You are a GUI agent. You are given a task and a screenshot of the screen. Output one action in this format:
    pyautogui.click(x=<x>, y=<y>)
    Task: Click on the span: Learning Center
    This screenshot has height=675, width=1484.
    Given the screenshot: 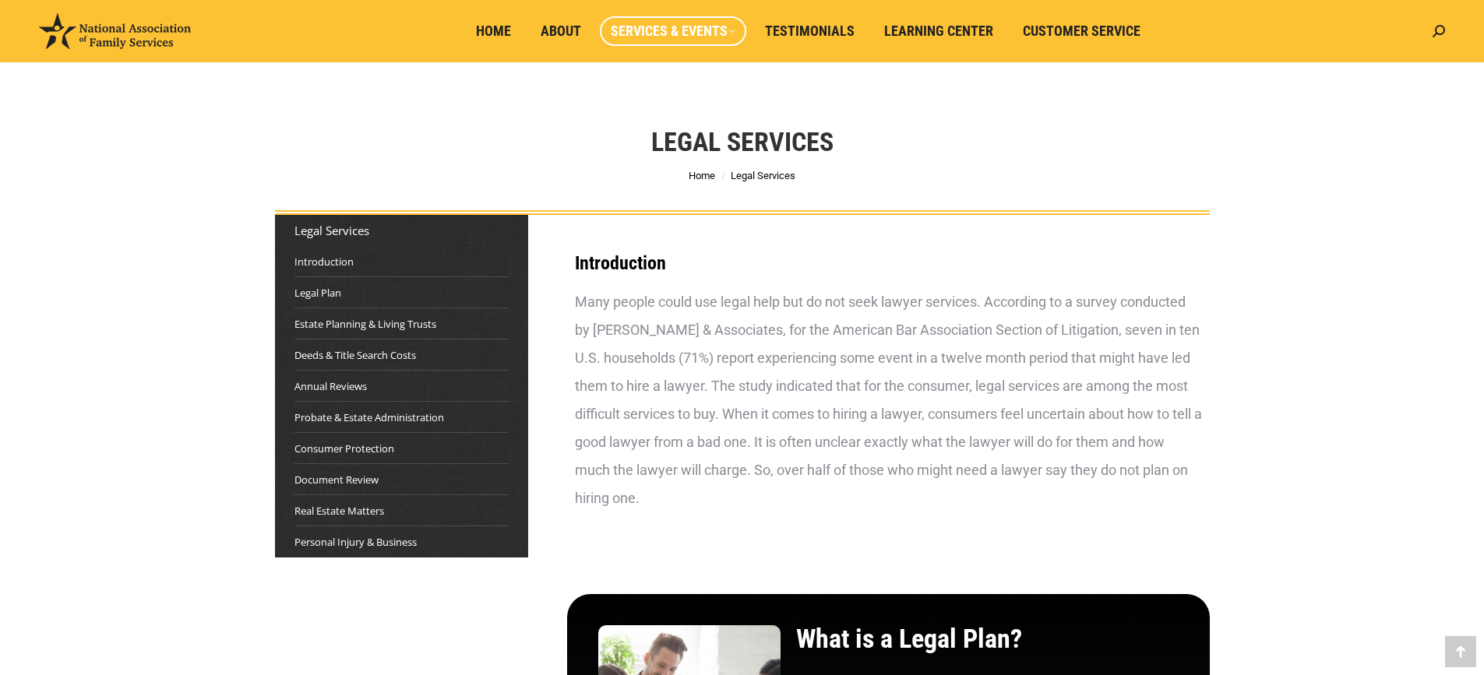 What is the action you would take?
    pyautogui.click(x=939, y=31)
    